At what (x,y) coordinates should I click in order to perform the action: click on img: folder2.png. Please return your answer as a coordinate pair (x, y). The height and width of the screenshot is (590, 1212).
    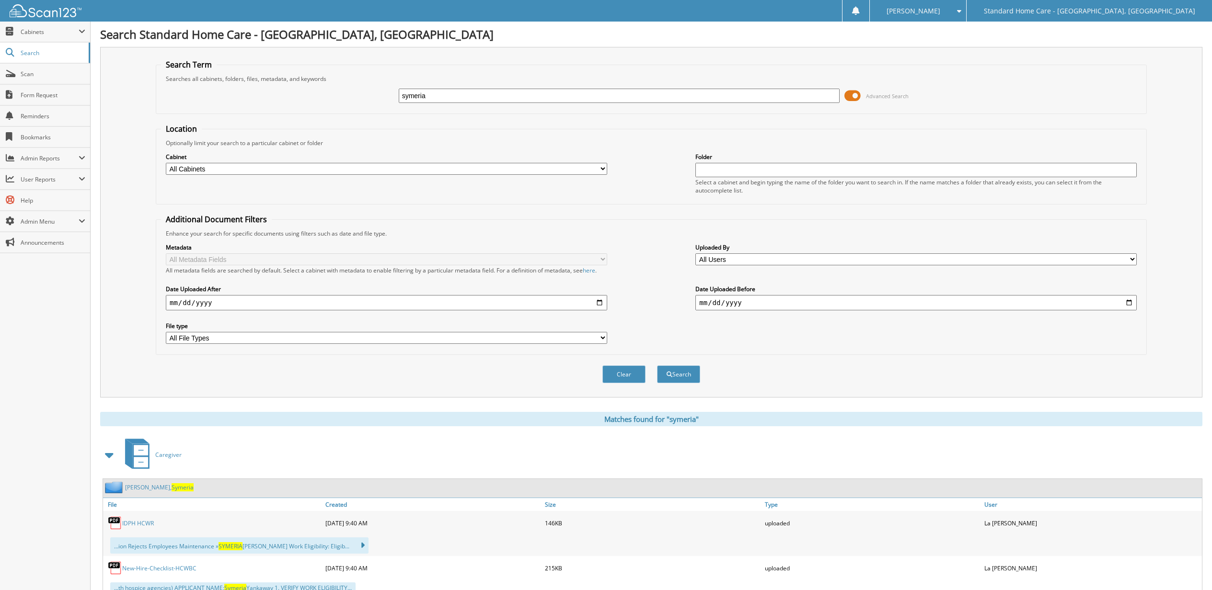
    Looking at the image, I should click on (115, 487).